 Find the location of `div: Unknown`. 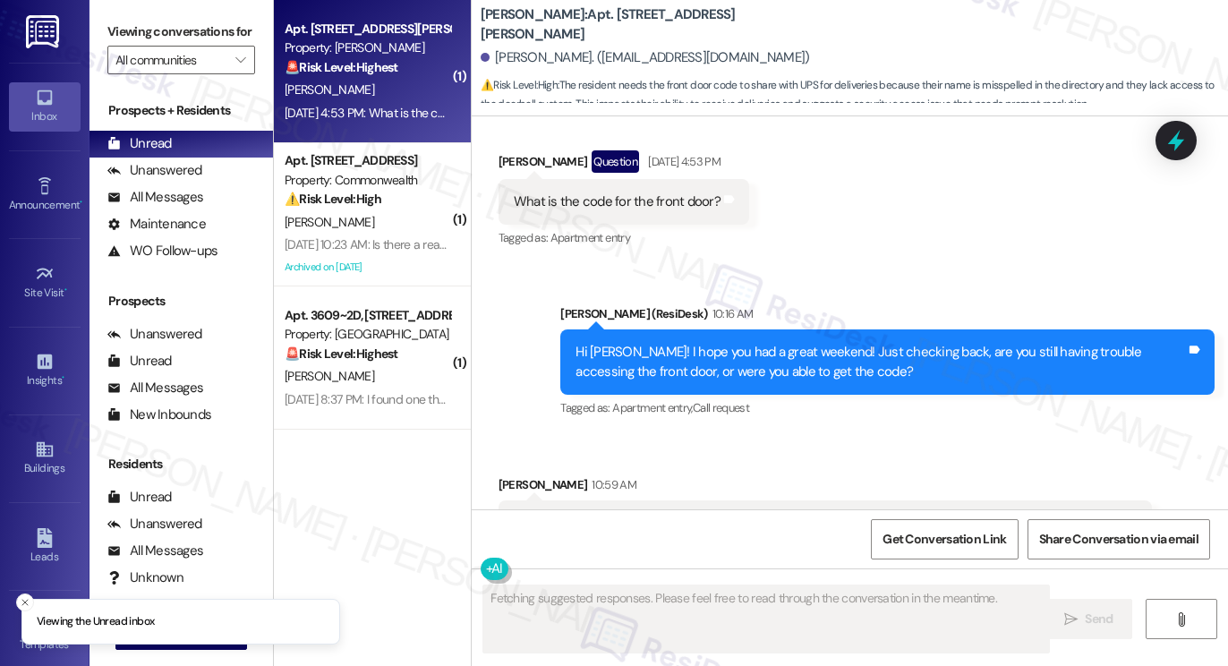

div: Unknown is located at coordinates (145, 577).